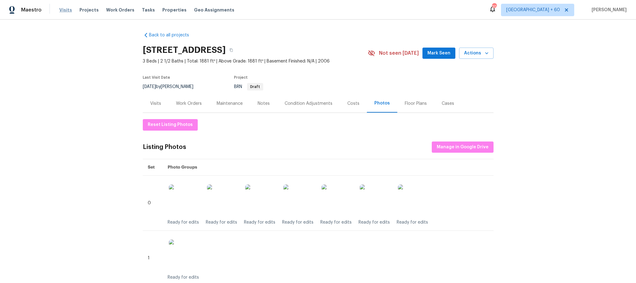 The image size is (636, 283). I want to click on span: 3 Beds | 2 1/2 Baths | Total: 1881 ft² | Above Grade: 1881 ft² | Basement Finished: N/A | 2006, so click(255, 61).